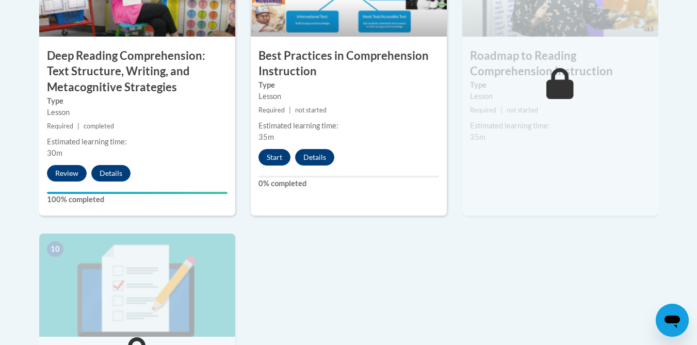 The image size is (697, 345). Describe the element at coordinates (137, 193) in the screenshot. I see `div: Your progress` at that location.